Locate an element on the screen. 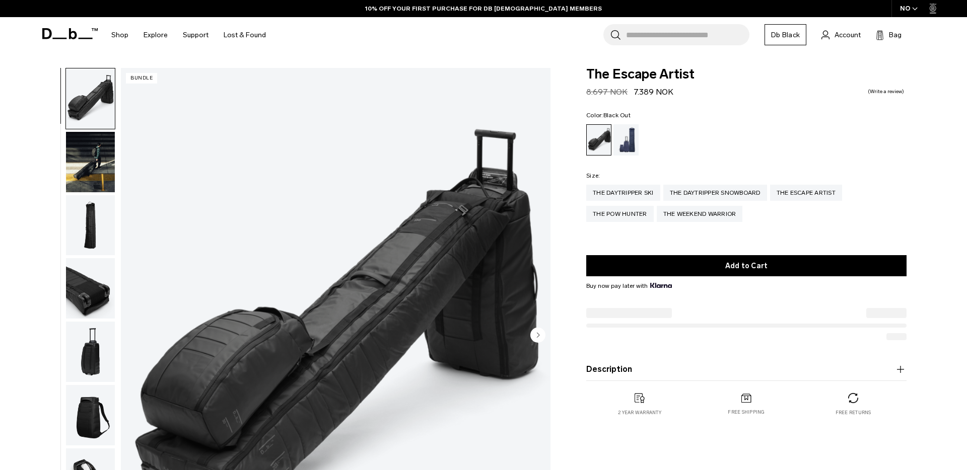 This screenshot has width=967, height=470. a: Shop is located at coordinates (120, 35).